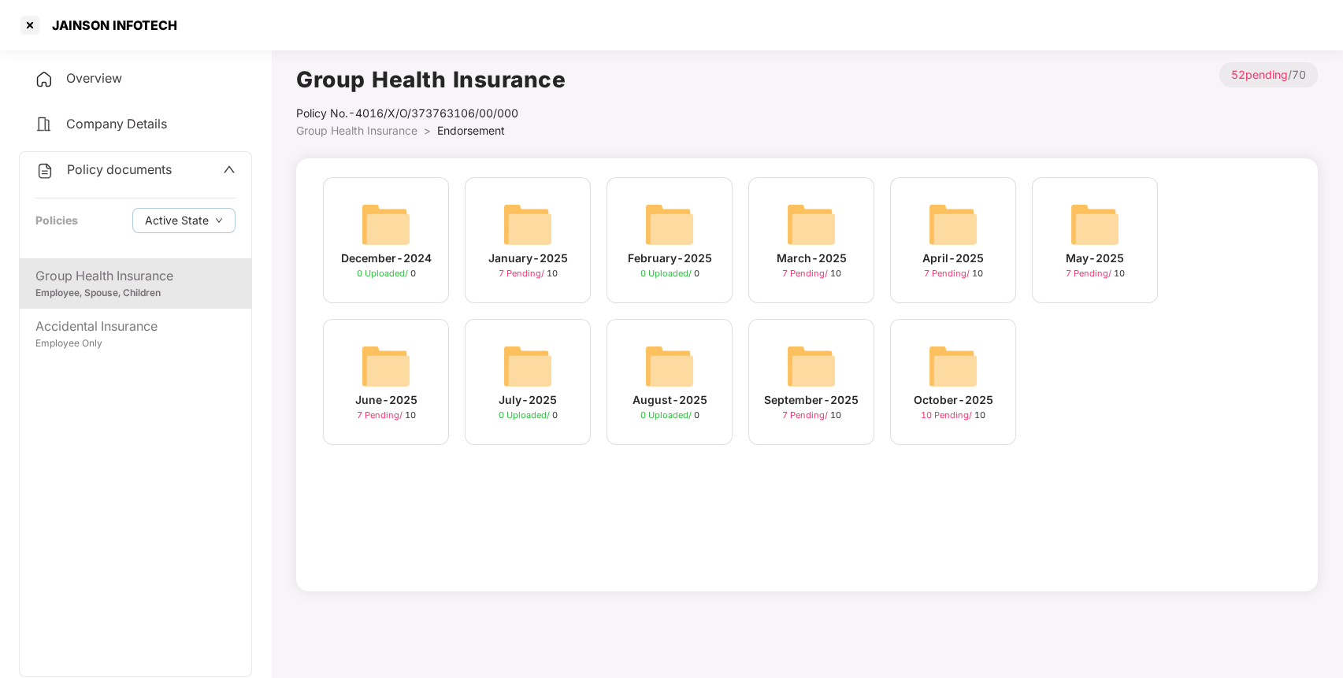 Image resolution: width=1343 pixels, height=678 pixels. What do you see at coordinates (1095, 258) in the screenshot?
I see `div: May-2025` at bounding box center [1095, 258].